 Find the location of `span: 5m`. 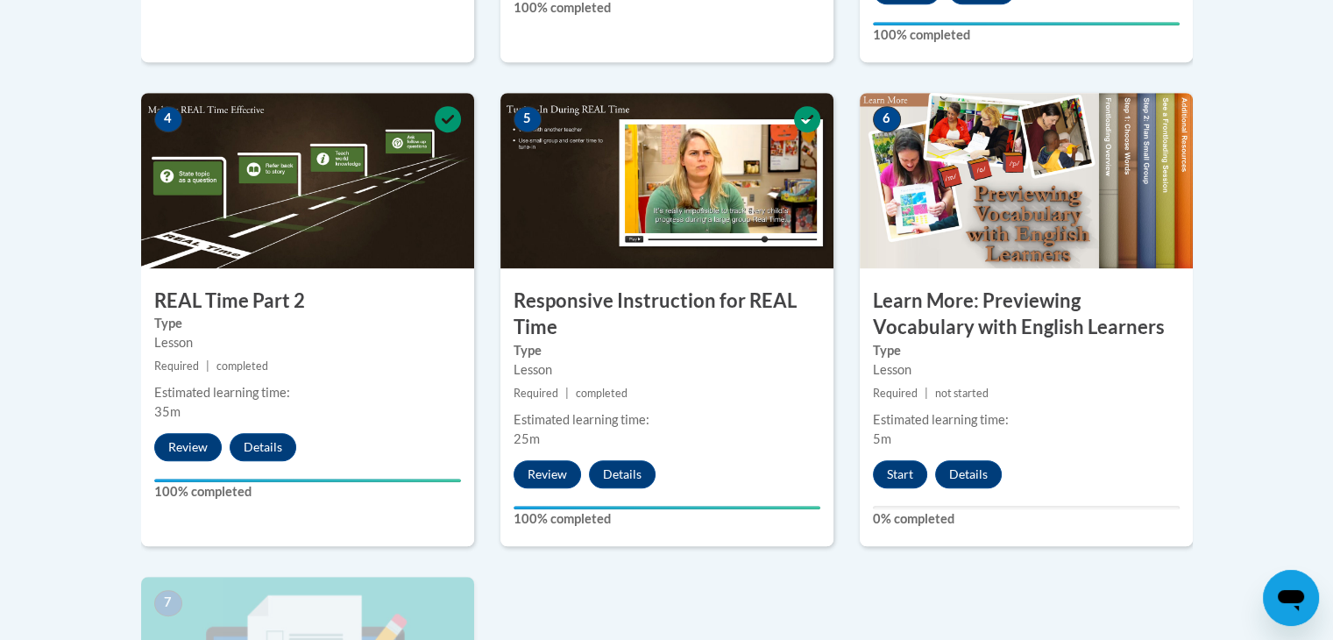

span: 5m is located at coordinates (882, 438).